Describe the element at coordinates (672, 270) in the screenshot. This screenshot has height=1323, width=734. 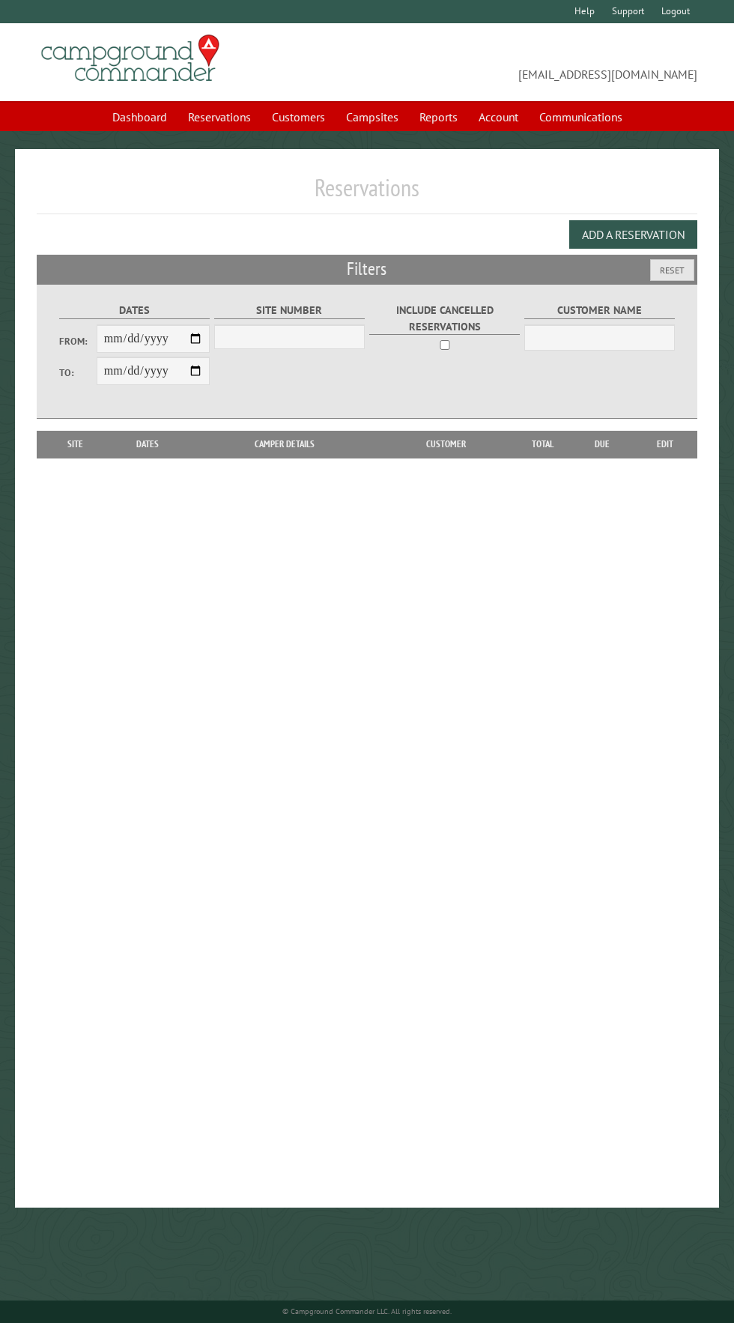
I see `button: Reset` at that location.